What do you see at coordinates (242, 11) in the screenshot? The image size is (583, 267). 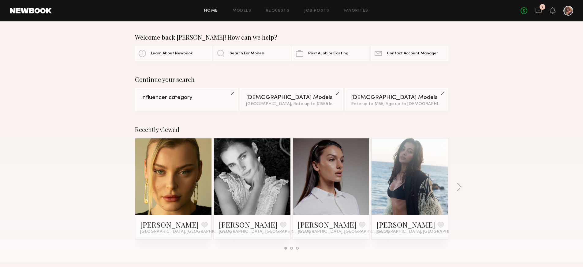 I see `a: Models` at bounding box center [242, 11].